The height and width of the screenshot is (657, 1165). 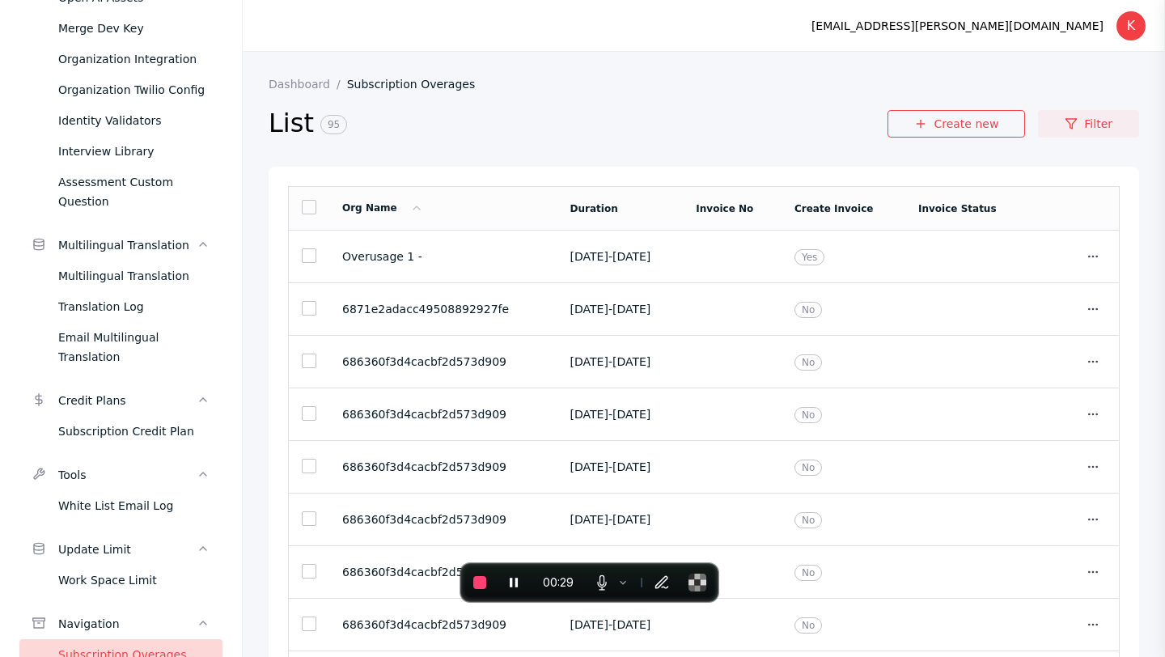 I want to click on h2: List, so click(x=578, y=124).